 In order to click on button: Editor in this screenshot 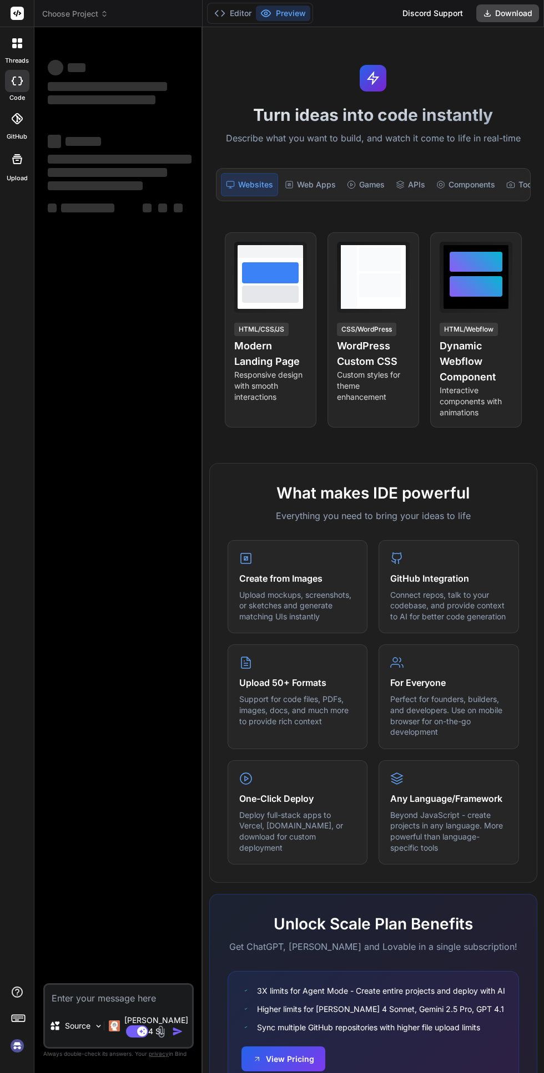, I will do `click(232, 13)`.